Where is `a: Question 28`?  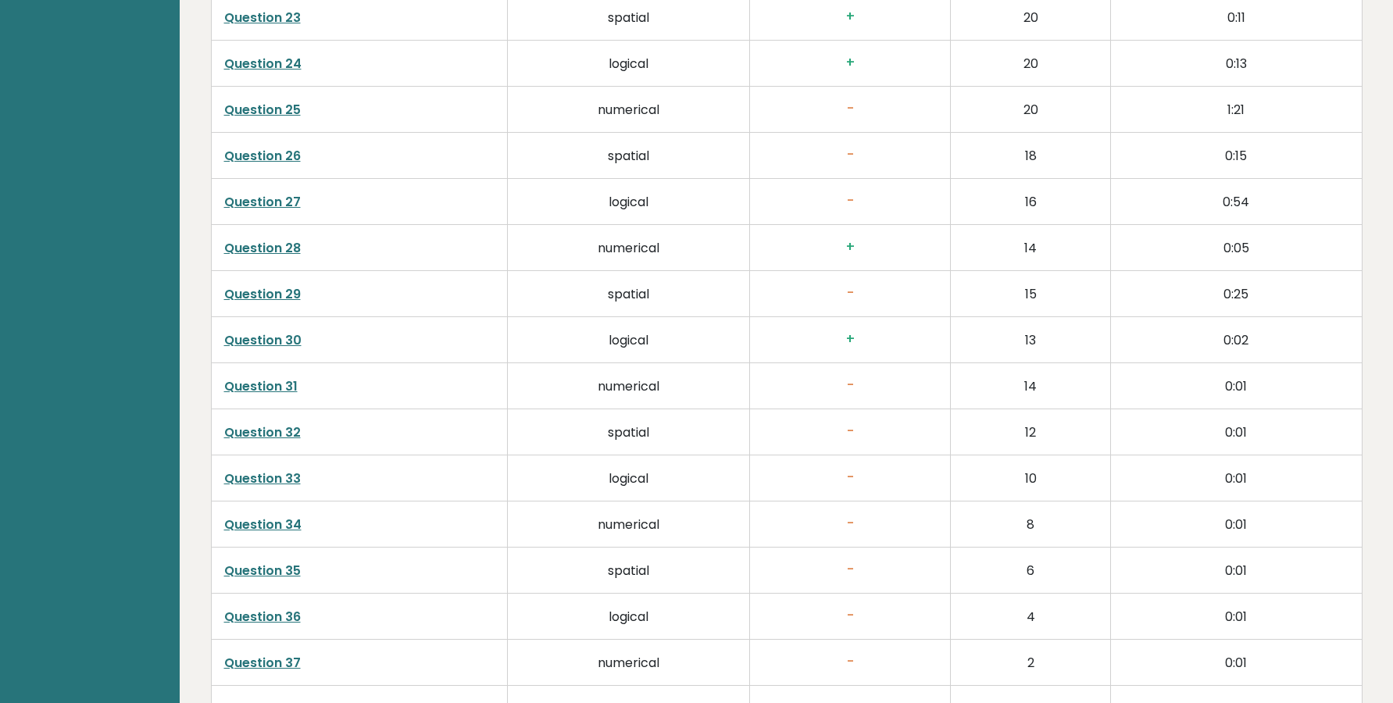 a: Question 28 is located at coordinates (262, 248).